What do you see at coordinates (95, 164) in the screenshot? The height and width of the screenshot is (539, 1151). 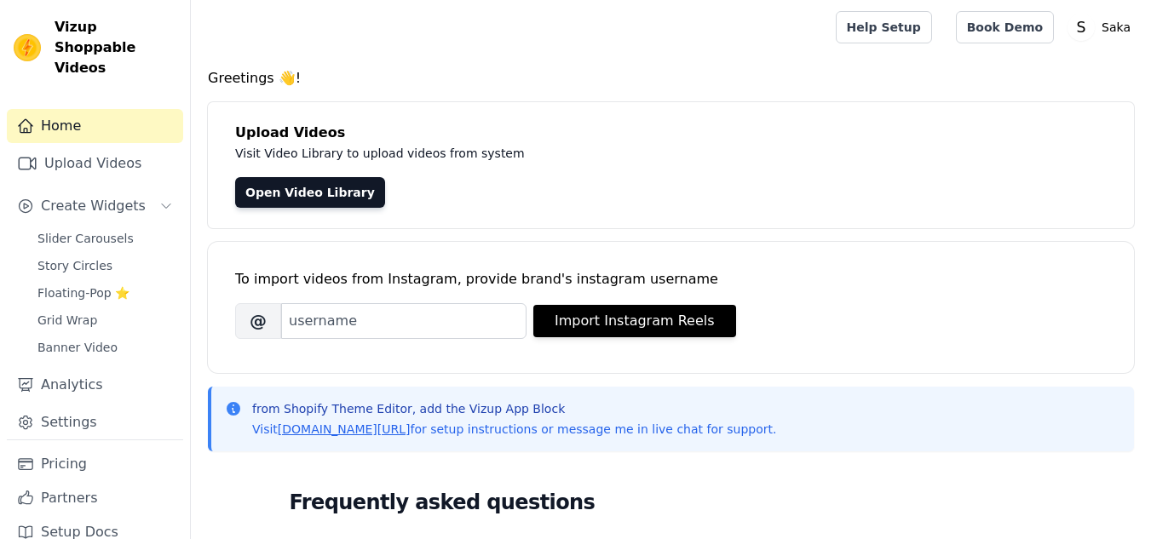 I see `a: Upload Videos` at bounding box center [95, 164].